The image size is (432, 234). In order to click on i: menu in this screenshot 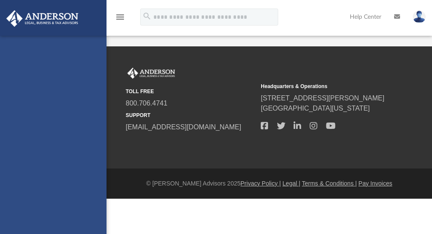, I will do `click(120, 17)`.